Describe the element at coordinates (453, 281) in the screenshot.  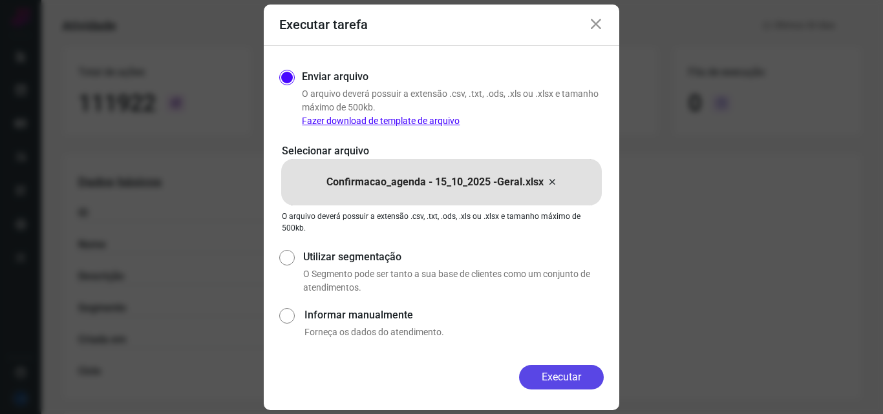
I see `p: O Segmento pode ser tanto a sua base de clientes como um conjunto de atendimentos.` at that location.